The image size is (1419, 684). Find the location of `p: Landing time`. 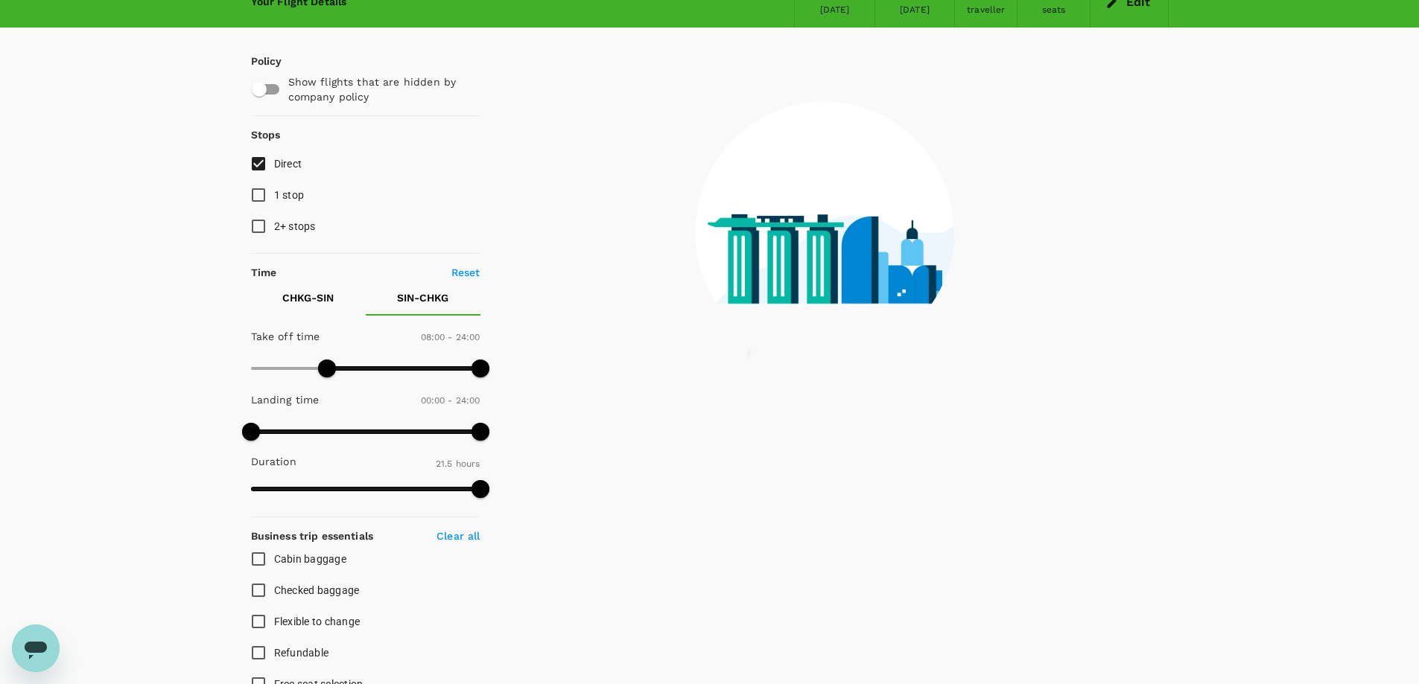

p: Landing time is located at coordinates (285, 400).